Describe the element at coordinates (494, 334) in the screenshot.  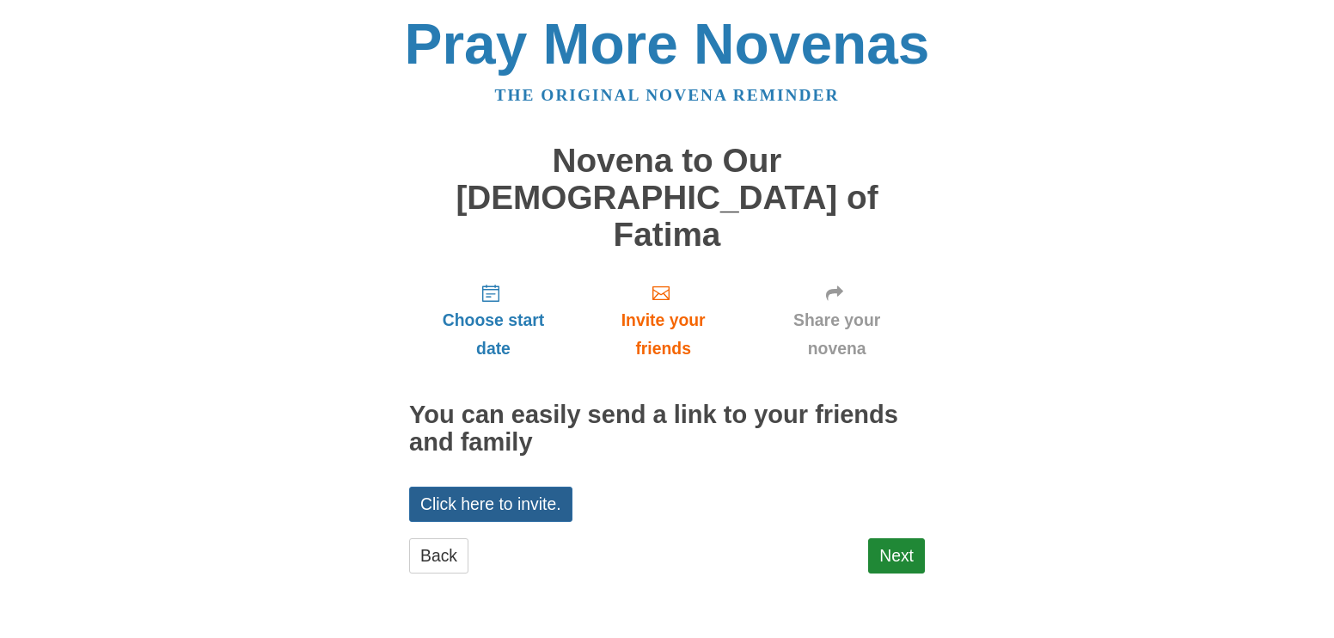
I see `span: Choose start date` at that location.